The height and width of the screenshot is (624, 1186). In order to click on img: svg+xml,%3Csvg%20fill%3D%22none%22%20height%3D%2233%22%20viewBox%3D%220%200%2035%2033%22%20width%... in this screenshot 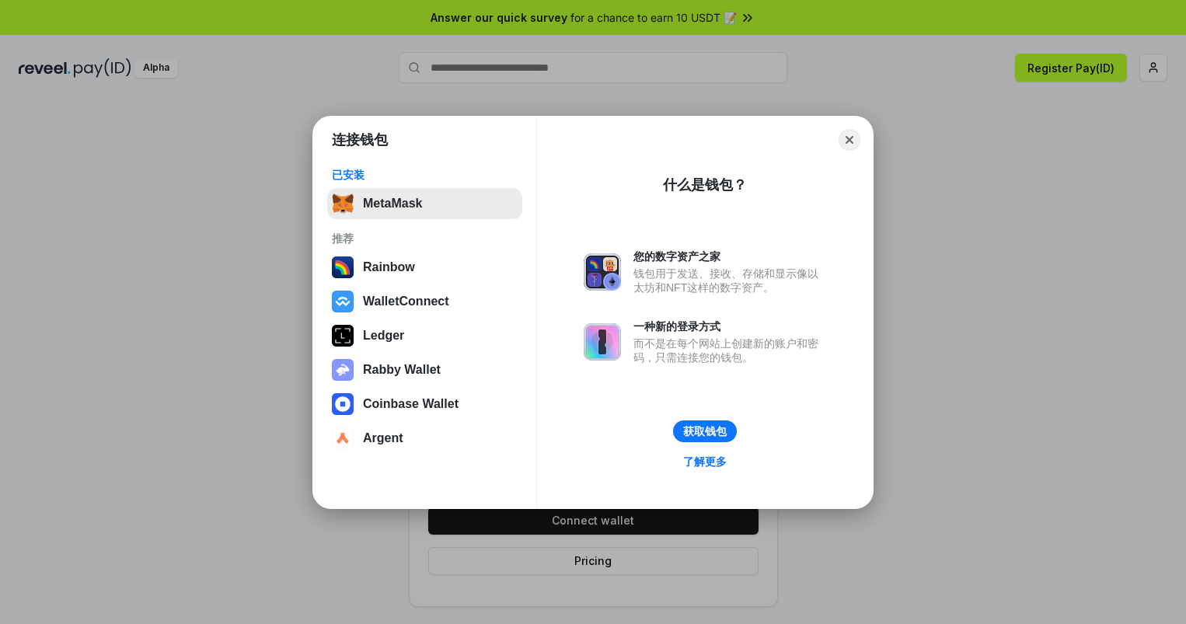, I will do `click(343, 204)`.